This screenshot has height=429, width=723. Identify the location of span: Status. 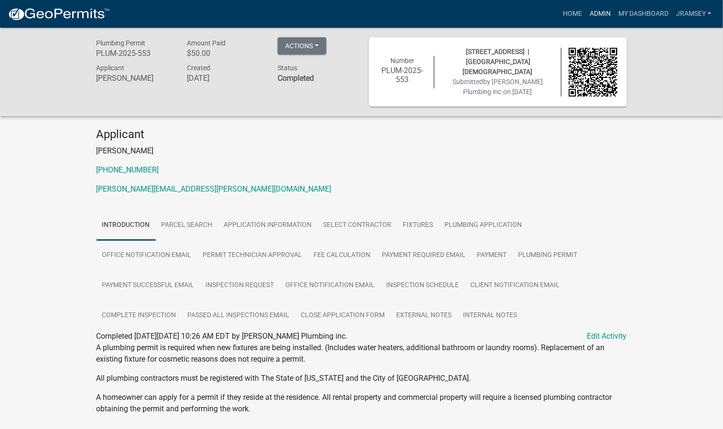
(287, 68).